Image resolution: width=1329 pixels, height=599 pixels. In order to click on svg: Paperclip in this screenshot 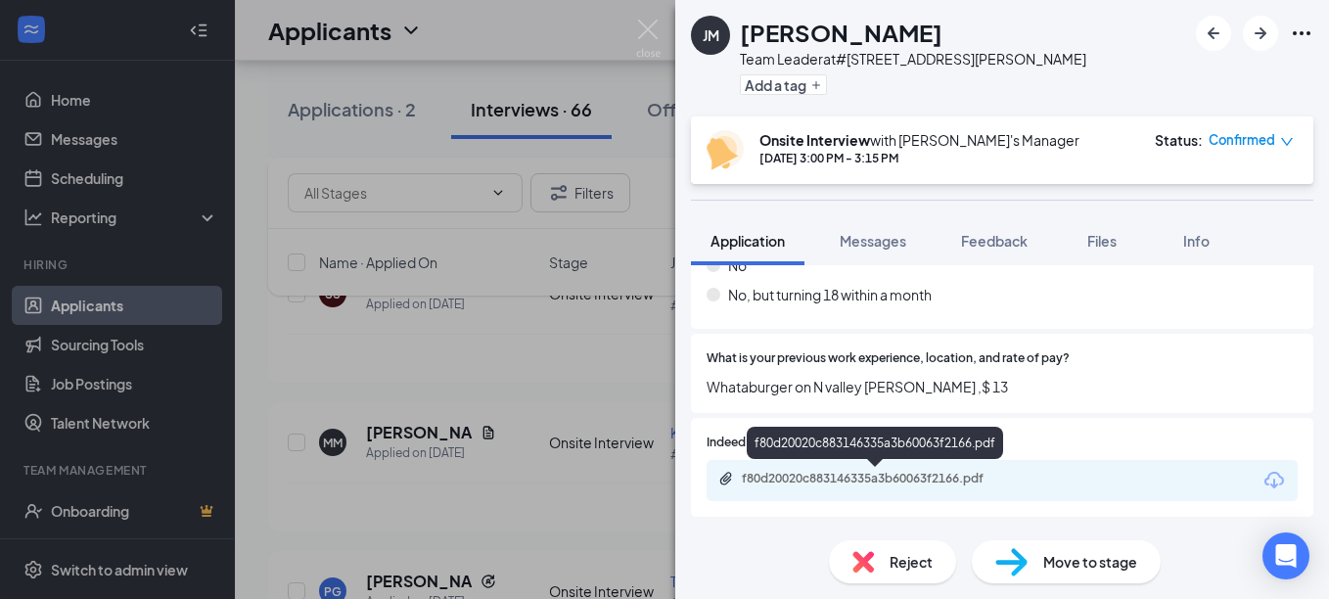, I will do `click(726, 479)`.